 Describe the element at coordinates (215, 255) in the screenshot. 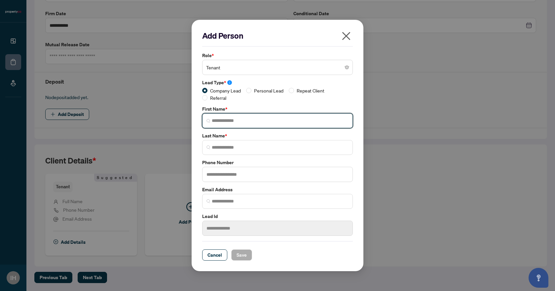

I see `span: Cancel` at that location.